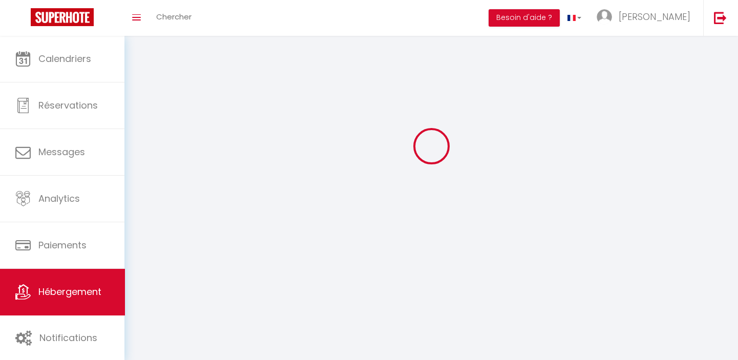 The width and height of the screenshot is (738, 360). Describe the element at coordinates (174, 16) in the screenshot. I see `span: Chercher` at that location.